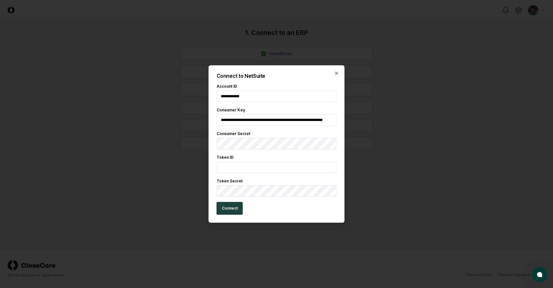 The image size is (553, 288). Describe the element at coordinates (276, 76) in the screenshot. I see `h2: Connect to NetSuite` at that location.